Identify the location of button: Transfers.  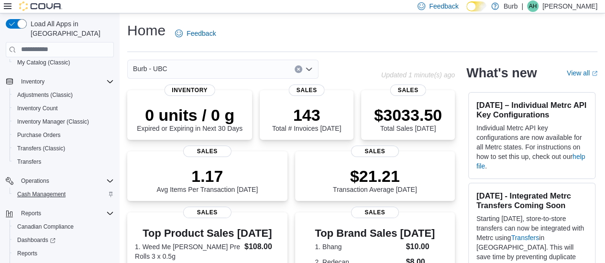
(64, 162).